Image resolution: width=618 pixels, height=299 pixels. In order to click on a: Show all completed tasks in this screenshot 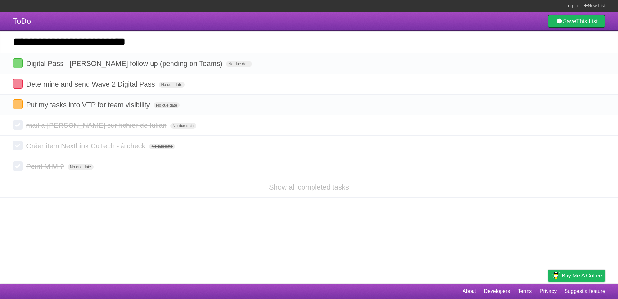, I will do `click(309, 187)`.